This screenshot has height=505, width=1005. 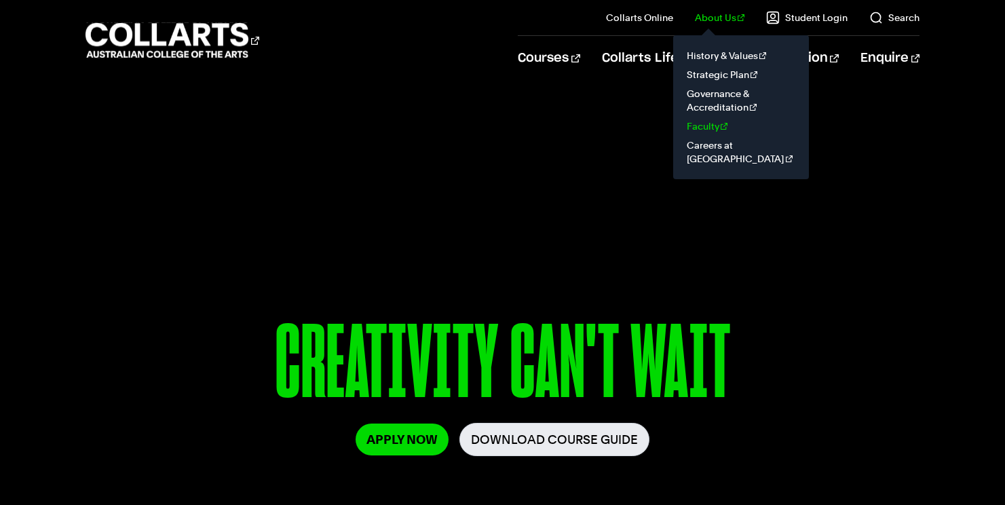 What do you see at coordinates (555, 439) in the screenshot?
I see `a: Download Course Guide` at bounding box center [555, 439].